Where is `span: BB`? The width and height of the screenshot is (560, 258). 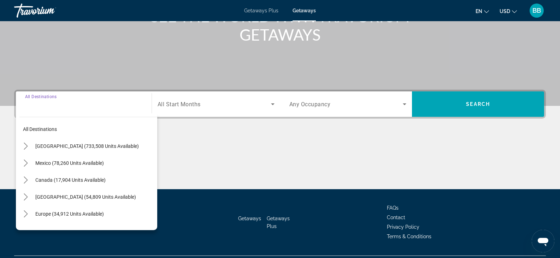
span: BB is located at coordinates (536, 11).